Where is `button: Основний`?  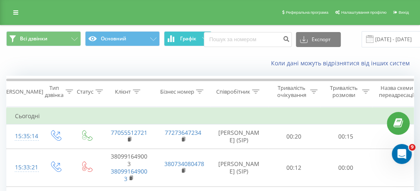
button: Основний is located at coordinates (123, 39).